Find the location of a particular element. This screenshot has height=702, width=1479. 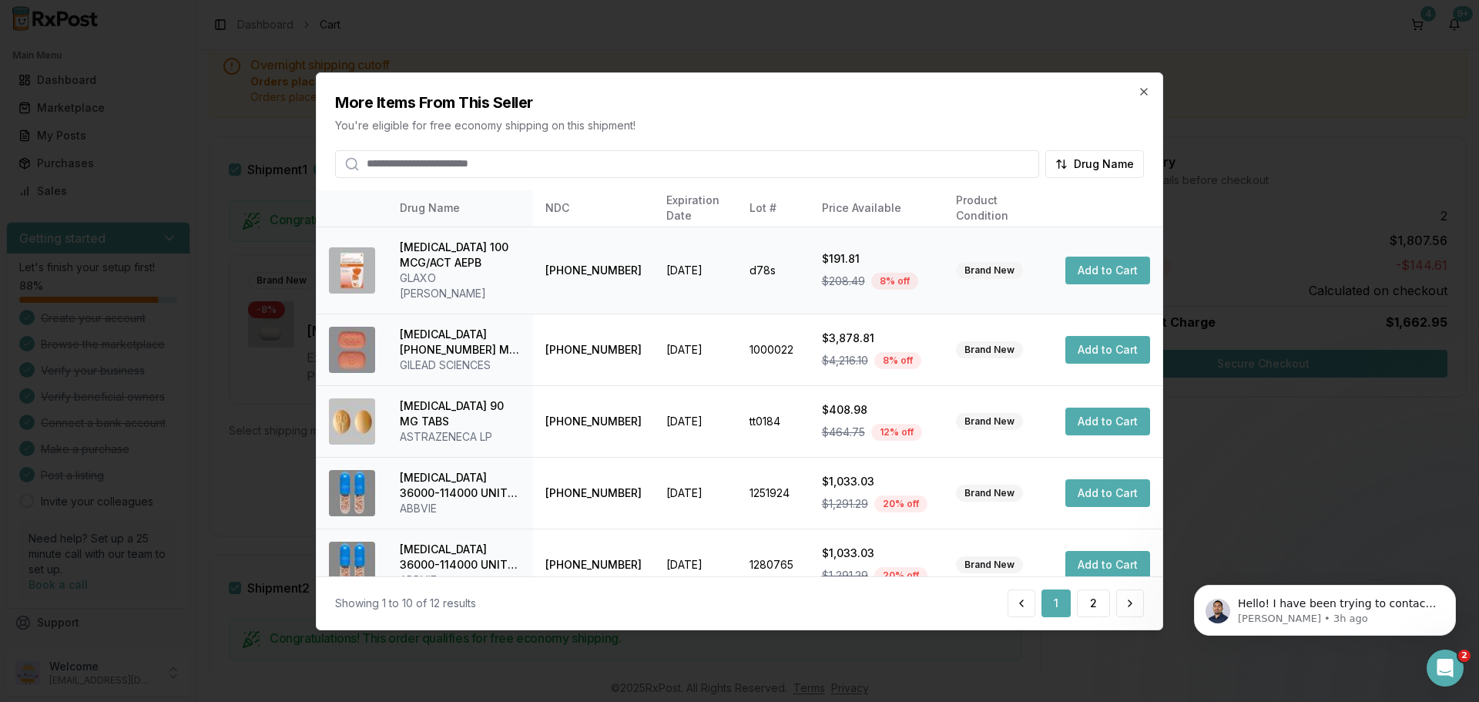

img: Arnuity Ellipta 100 MCG/ACT AEPB is located at coordinates (352, 270).